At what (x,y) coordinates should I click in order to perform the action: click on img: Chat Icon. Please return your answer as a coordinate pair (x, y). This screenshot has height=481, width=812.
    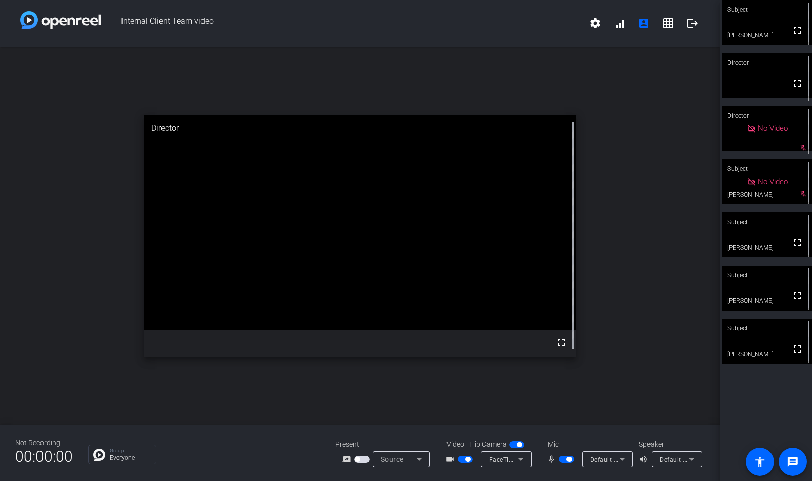
    Looking at the image, I should click on (99, 455).